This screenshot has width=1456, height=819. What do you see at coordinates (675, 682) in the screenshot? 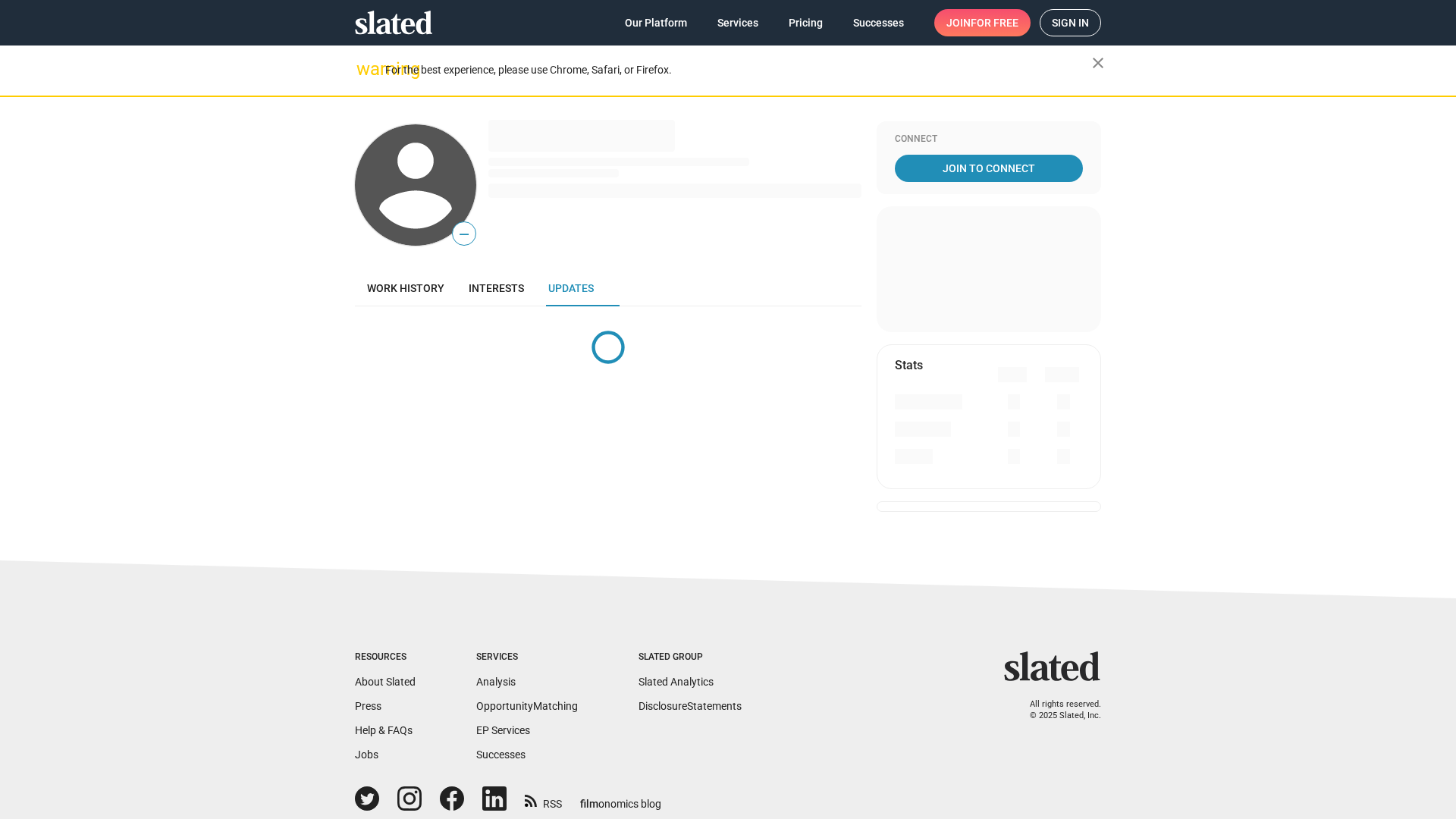
I see `a: Slated Analytics` at bounding box center [675, 682].